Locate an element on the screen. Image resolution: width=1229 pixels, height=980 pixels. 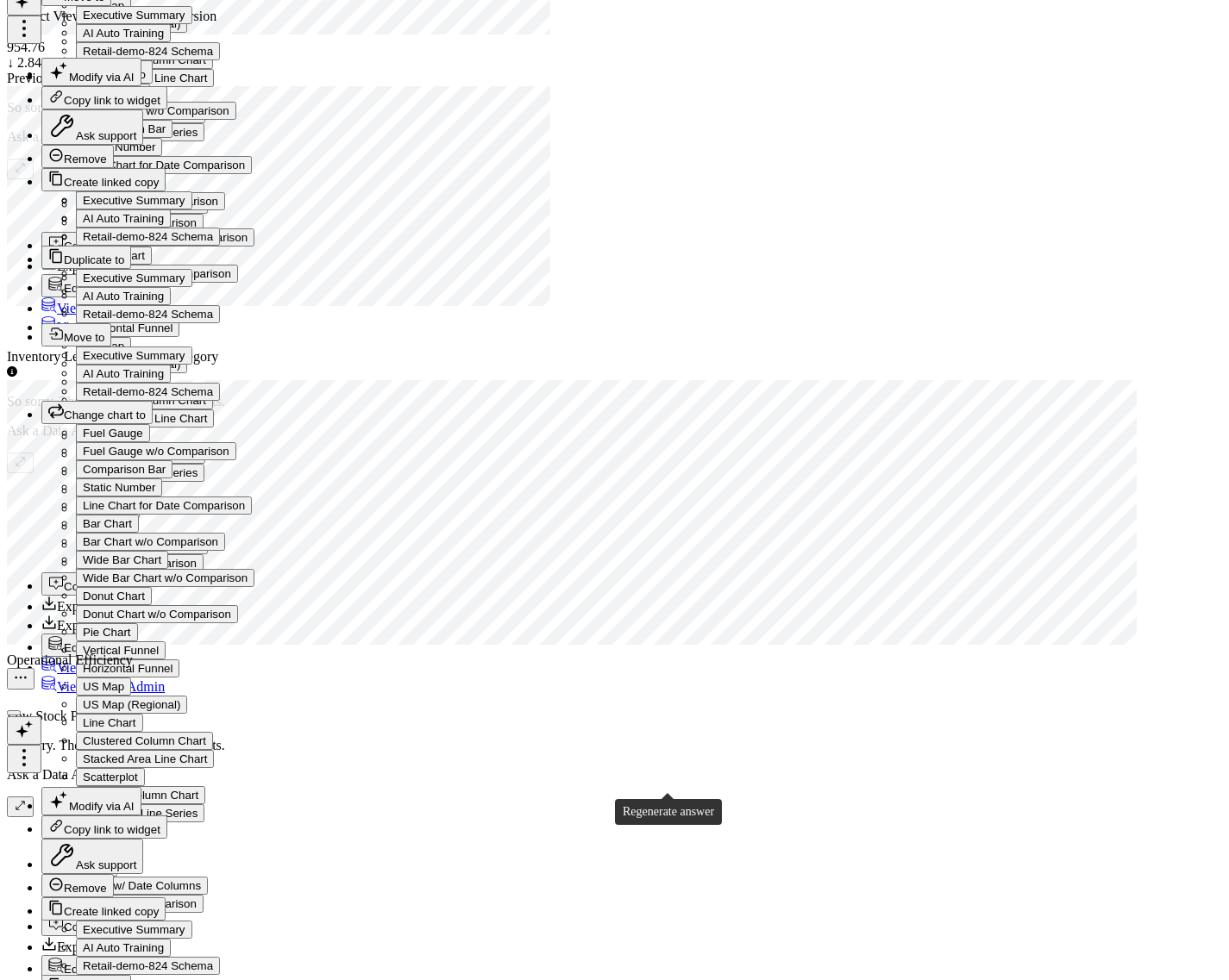
button: Wide Bar Chart is located at coordinates (122, 560).